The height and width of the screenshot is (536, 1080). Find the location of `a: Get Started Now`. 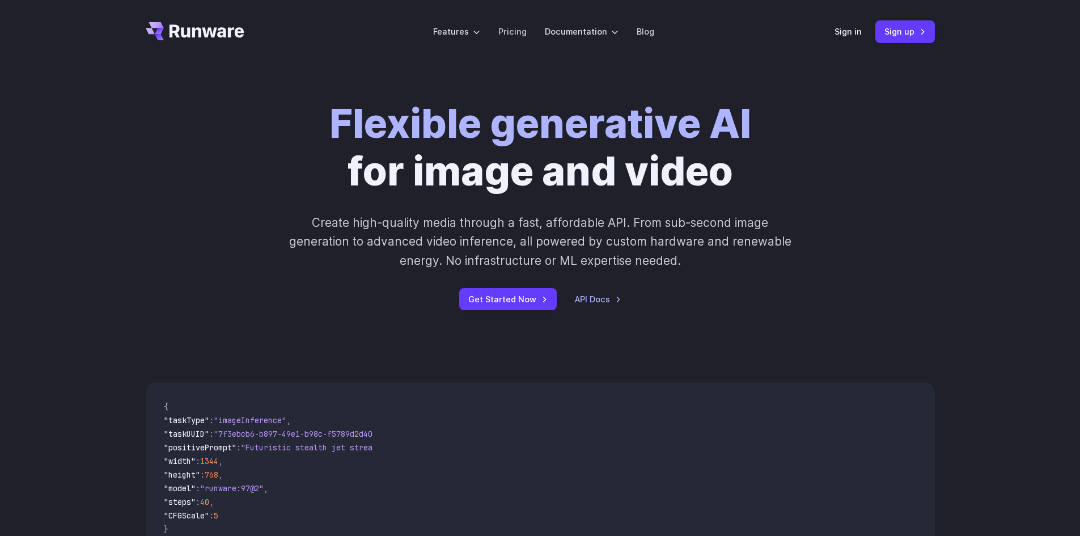

a: Get Started Now is located at coordinates (508, 299).